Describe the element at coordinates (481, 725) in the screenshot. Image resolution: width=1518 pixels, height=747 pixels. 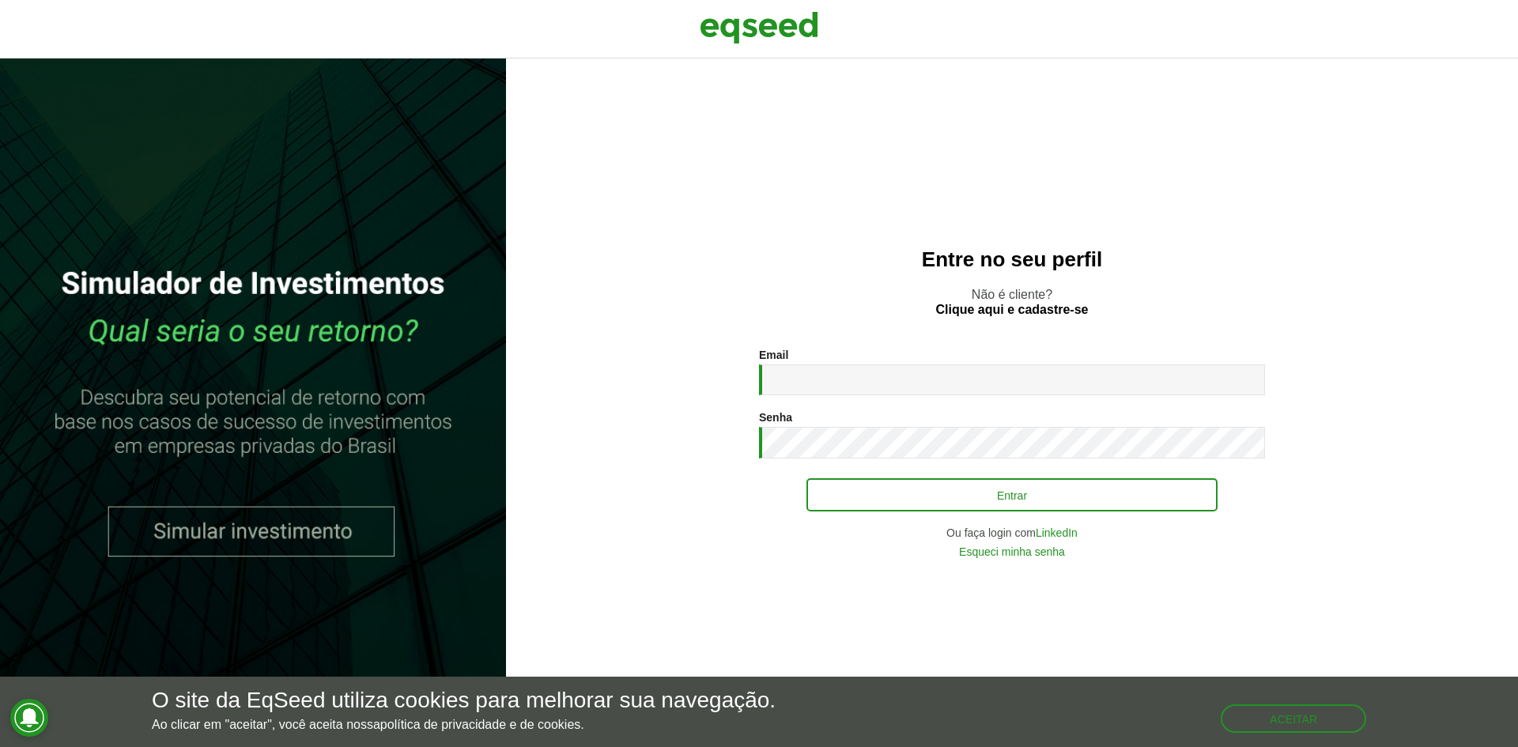
I see `a: política de privacidade e de cookies` at that location.